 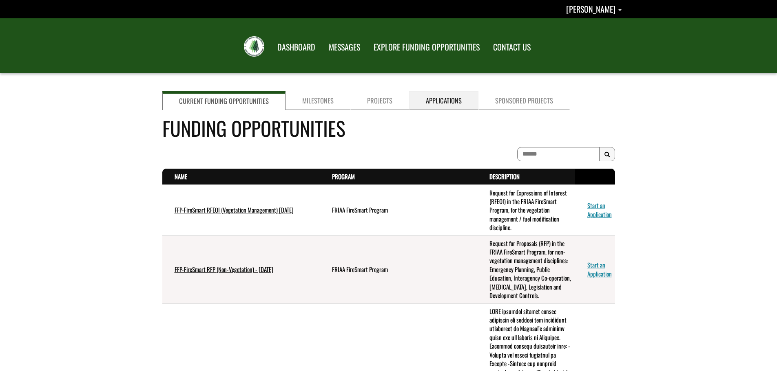 I want to click on nav: Main Navigation, so click(x=403, y=46).